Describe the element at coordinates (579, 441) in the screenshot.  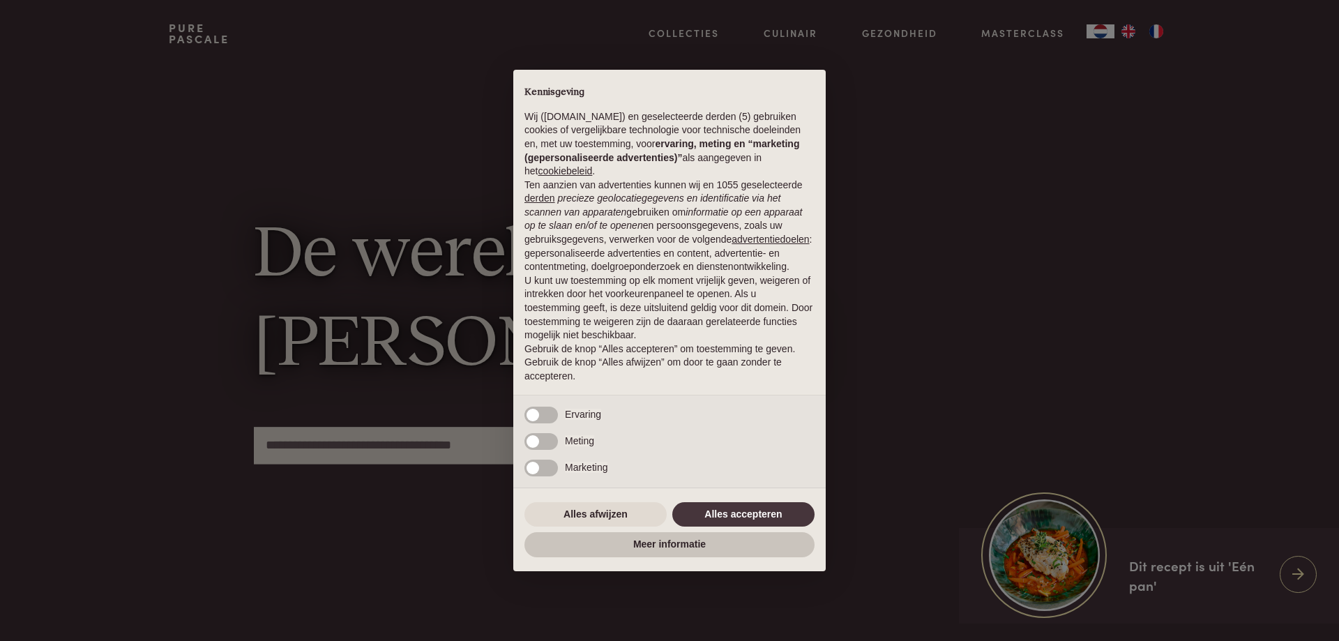
I see `span: Meting` at that location.